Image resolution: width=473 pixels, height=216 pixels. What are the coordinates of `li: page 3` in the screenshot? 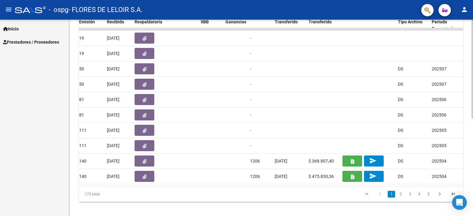 It's located at (409, 194).